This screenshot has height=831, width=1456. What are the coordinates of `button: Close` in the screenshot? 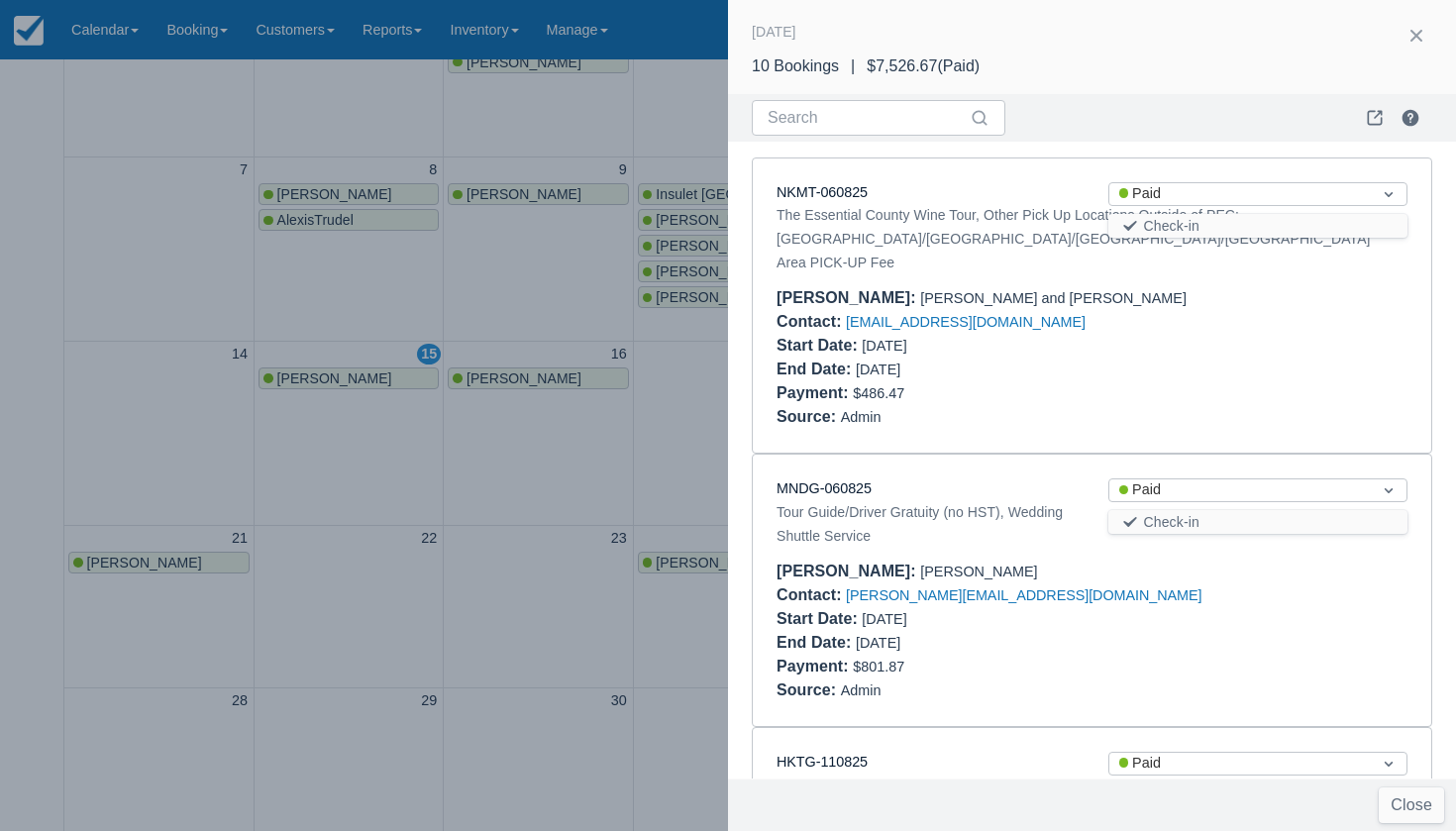 It's located at (1411, 805).